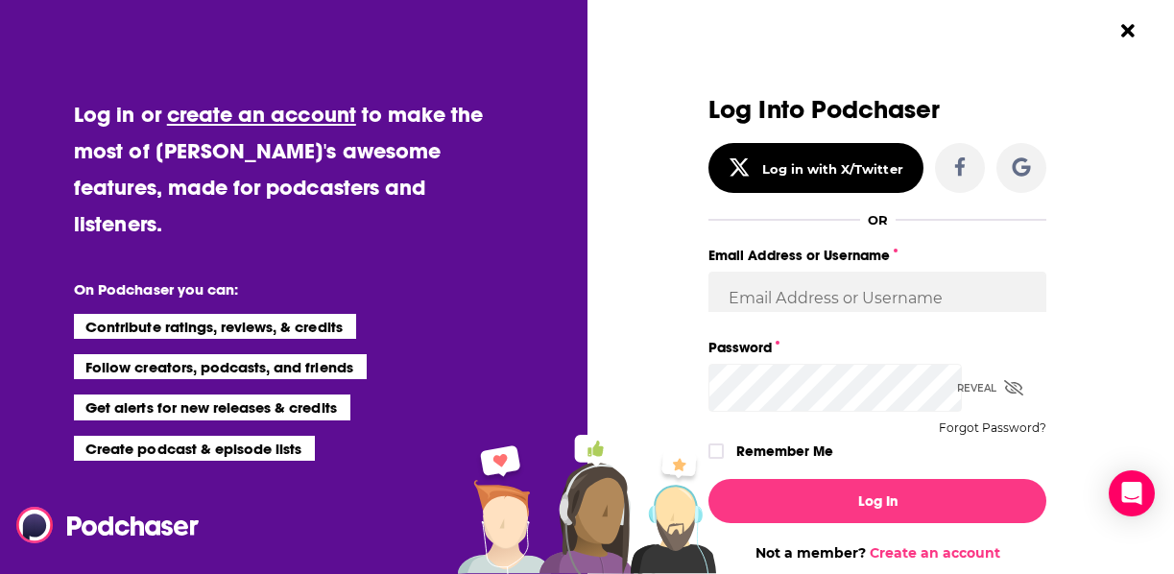  Describe the element at coordinates (877, 109) in the screenshot. I see `h3: Log Into Podchaser` at that location.